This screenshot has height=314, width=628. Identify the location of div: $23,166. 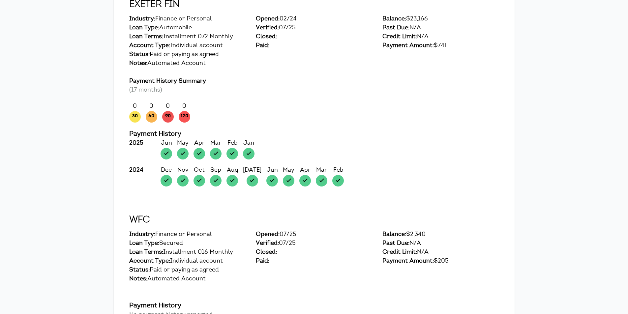
(441, 19).